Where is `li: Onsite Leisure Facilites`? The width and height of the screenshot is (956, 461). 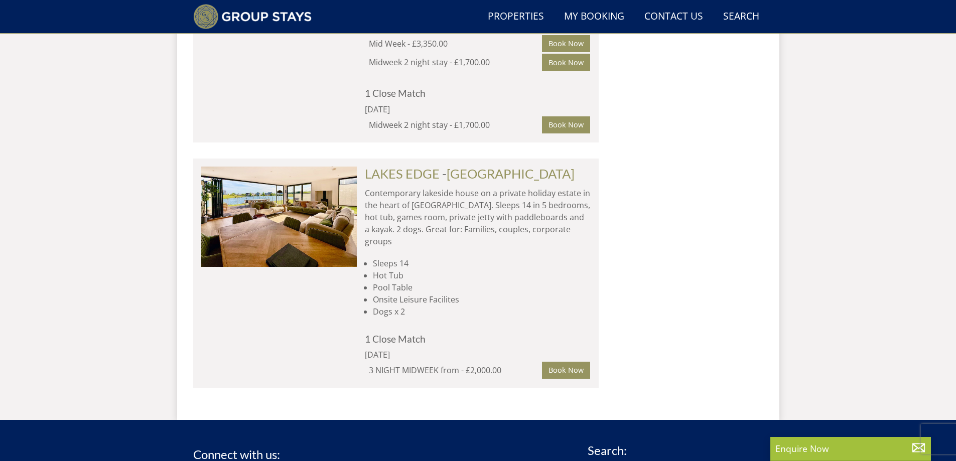
li: Onsite Leisure Facilites is located at coordinates (482, 299).